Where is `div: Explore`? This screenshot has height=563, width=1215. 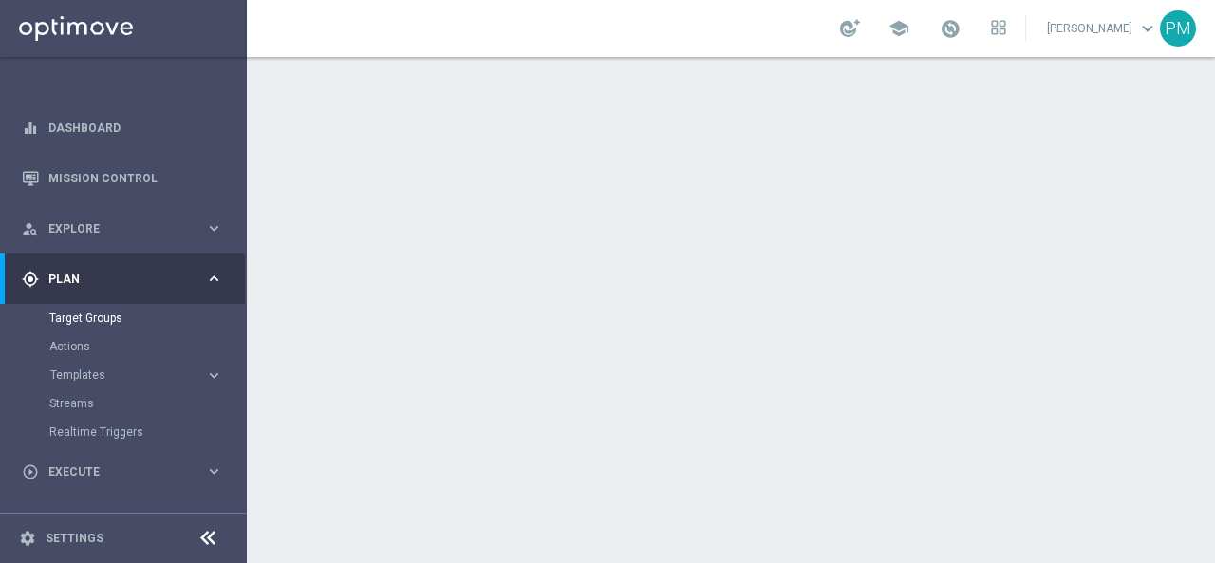
div: Explore is located at coordinates (113, 229).